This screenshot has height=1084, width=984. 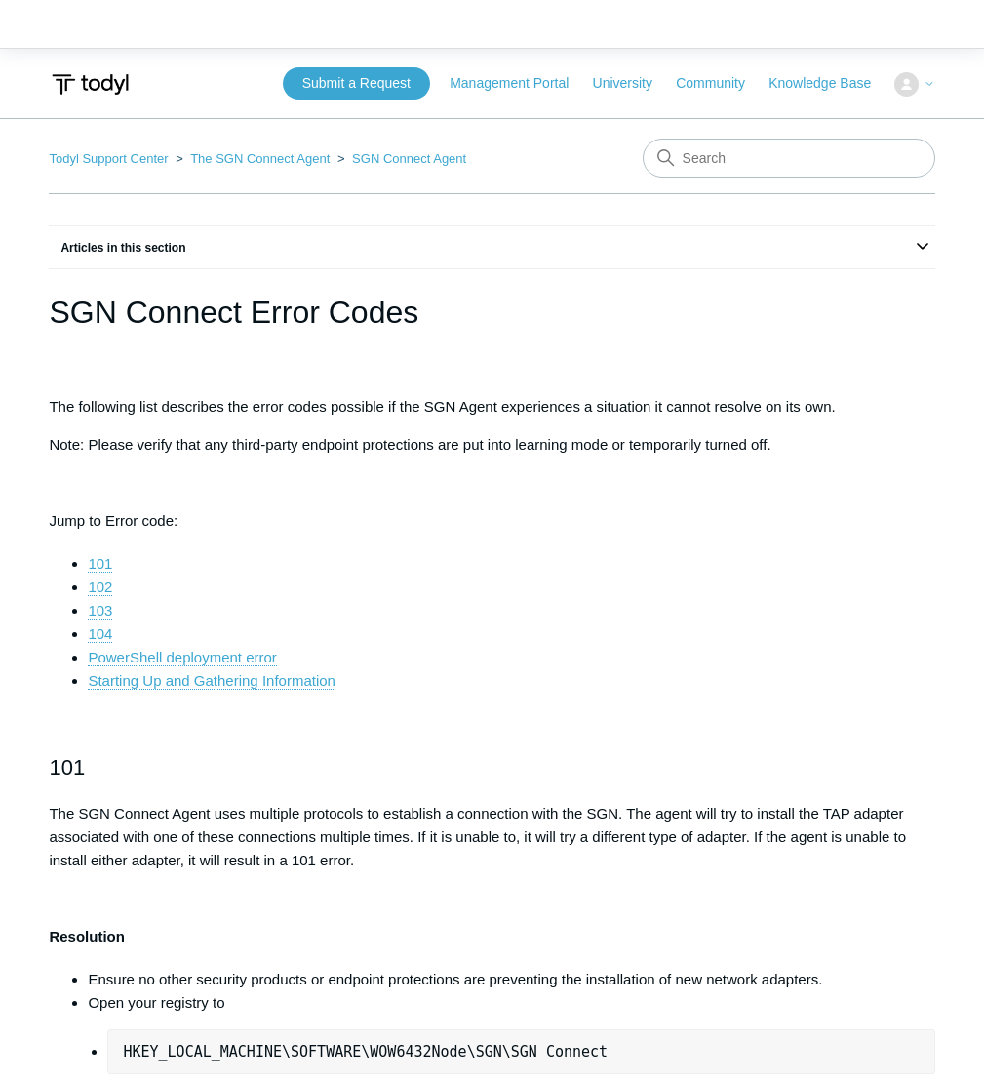 What do you see at coordinates (110, 158) in the screenshot?
I see `li: Todyl Support Center` at bounding box center [110, 158].